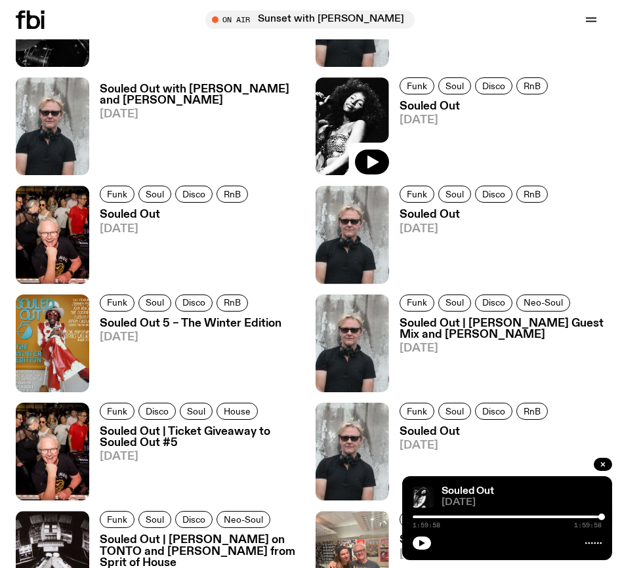  I want to click on a: House, so click(237, 412).